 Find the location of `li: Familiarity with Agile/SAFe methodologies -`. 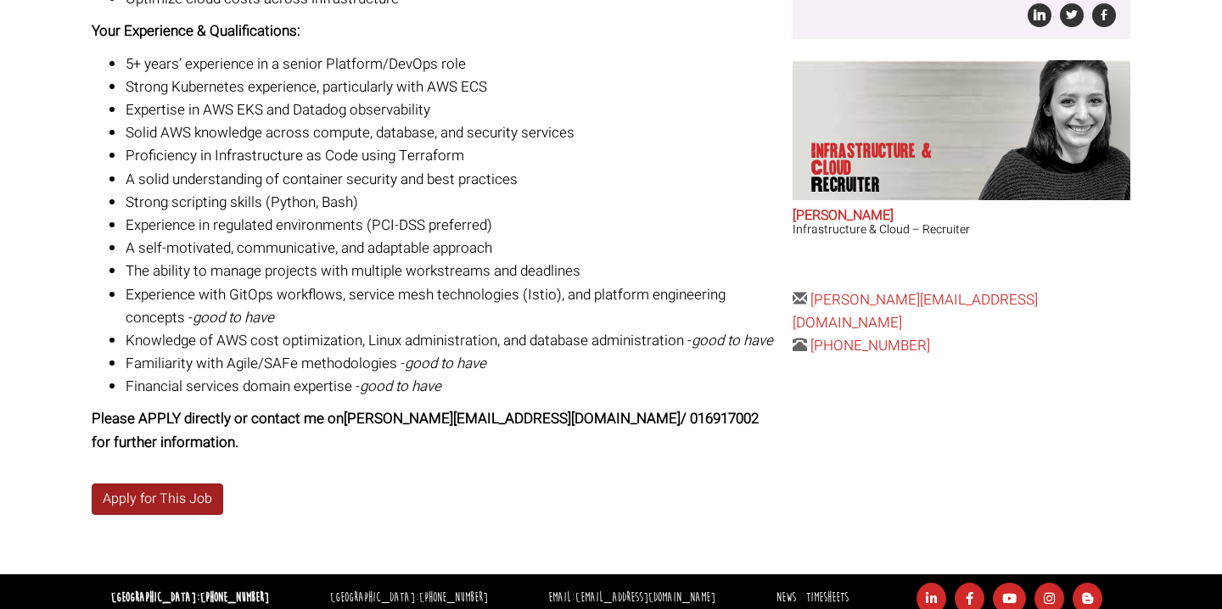

li: Familiarity with Agile/SAFe methodologies - is located at coordinates (453, 363).